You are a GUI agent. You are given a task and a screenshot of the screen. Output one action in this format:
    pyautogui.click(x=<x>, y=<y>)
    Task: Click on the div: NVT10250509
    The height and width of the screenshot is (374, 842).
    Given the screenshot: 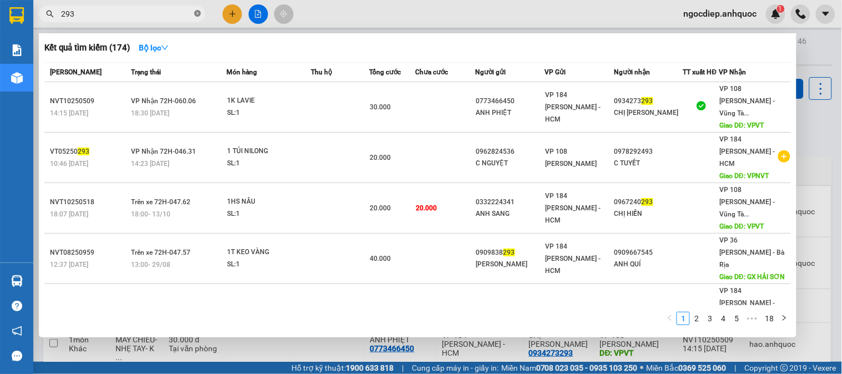 What is the action you would take?
    pyautogui.click(x=89, y=101)
    